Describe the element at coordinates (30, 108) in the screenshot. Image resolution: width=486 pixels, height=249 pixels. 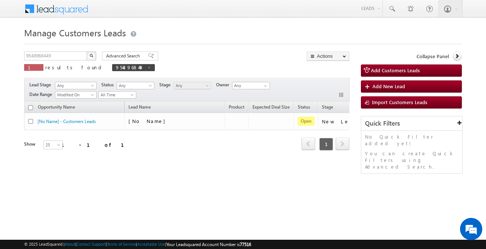
I see `input: Check all records` at that location.